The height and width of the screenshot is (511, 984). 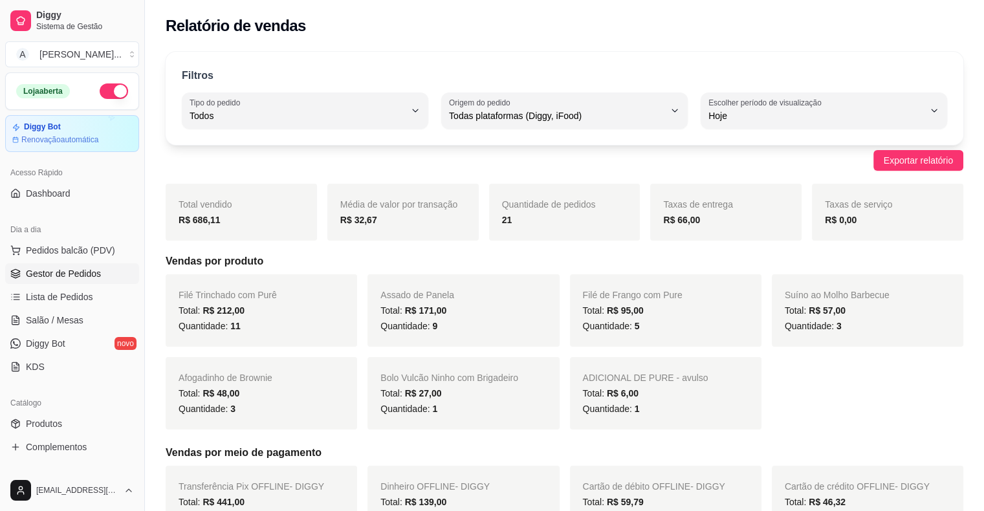 I want to click on span: ADICIONAL DE PURE - avulso, so click(x=646, y=378).